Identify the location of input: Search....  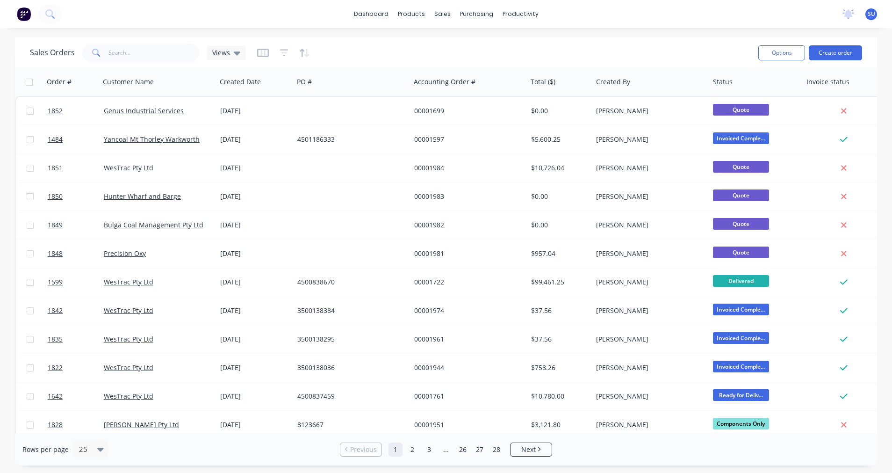
(154, 53).